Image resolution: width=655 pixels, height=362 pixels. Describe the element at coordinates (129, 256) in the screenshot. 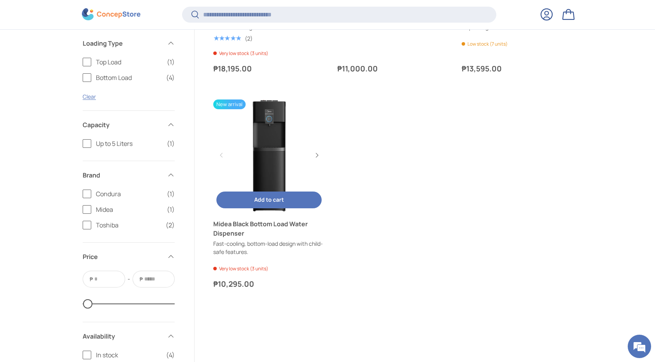

I see `summary: Price` at that location.